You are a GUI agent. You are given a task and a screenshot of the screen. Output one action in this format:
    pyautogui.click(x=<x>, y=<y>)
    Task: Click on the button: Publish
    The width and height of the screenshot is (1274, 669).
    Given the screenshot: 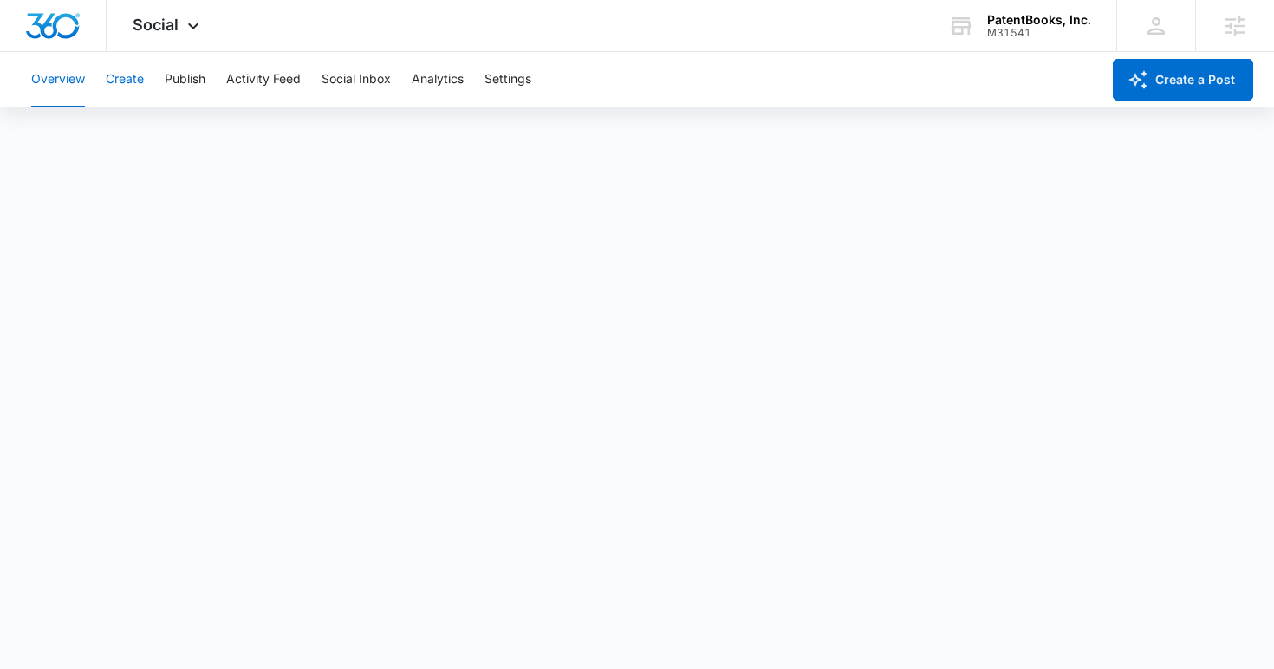 What is the action you would take?
    pyautogui.click(x=185, y=80)
    